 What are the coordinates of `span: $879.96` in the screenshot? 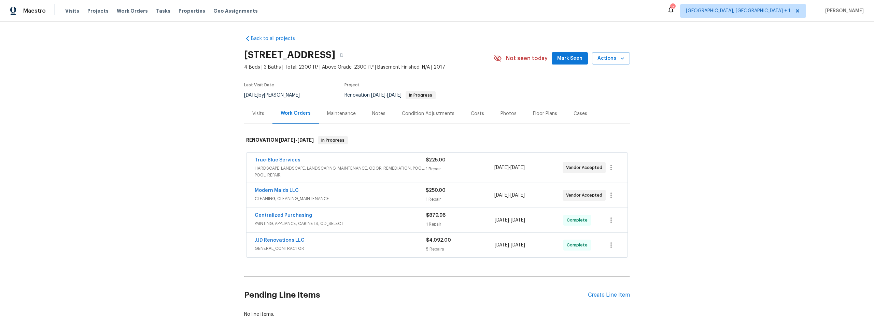 It's located at (436, 215).